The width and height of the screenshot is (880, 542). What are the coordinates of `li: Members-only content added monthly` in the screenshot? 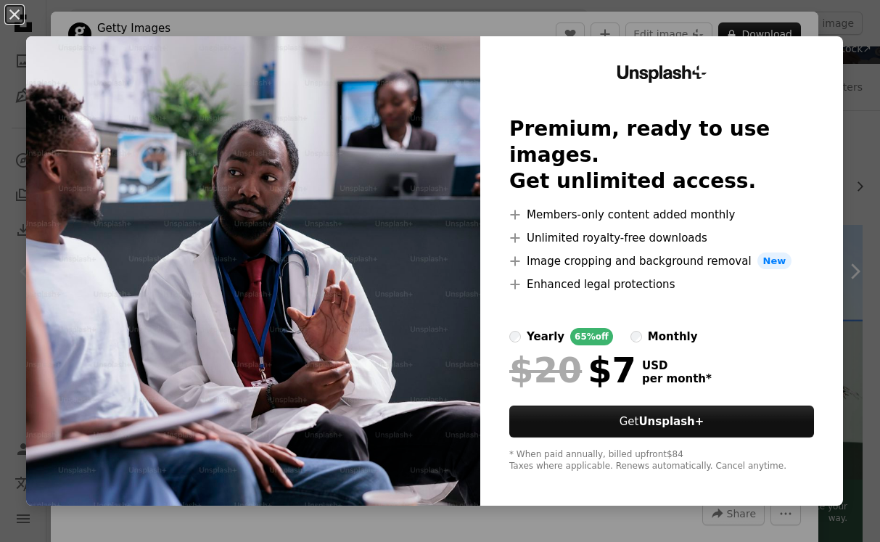 It's located at (661, 215).